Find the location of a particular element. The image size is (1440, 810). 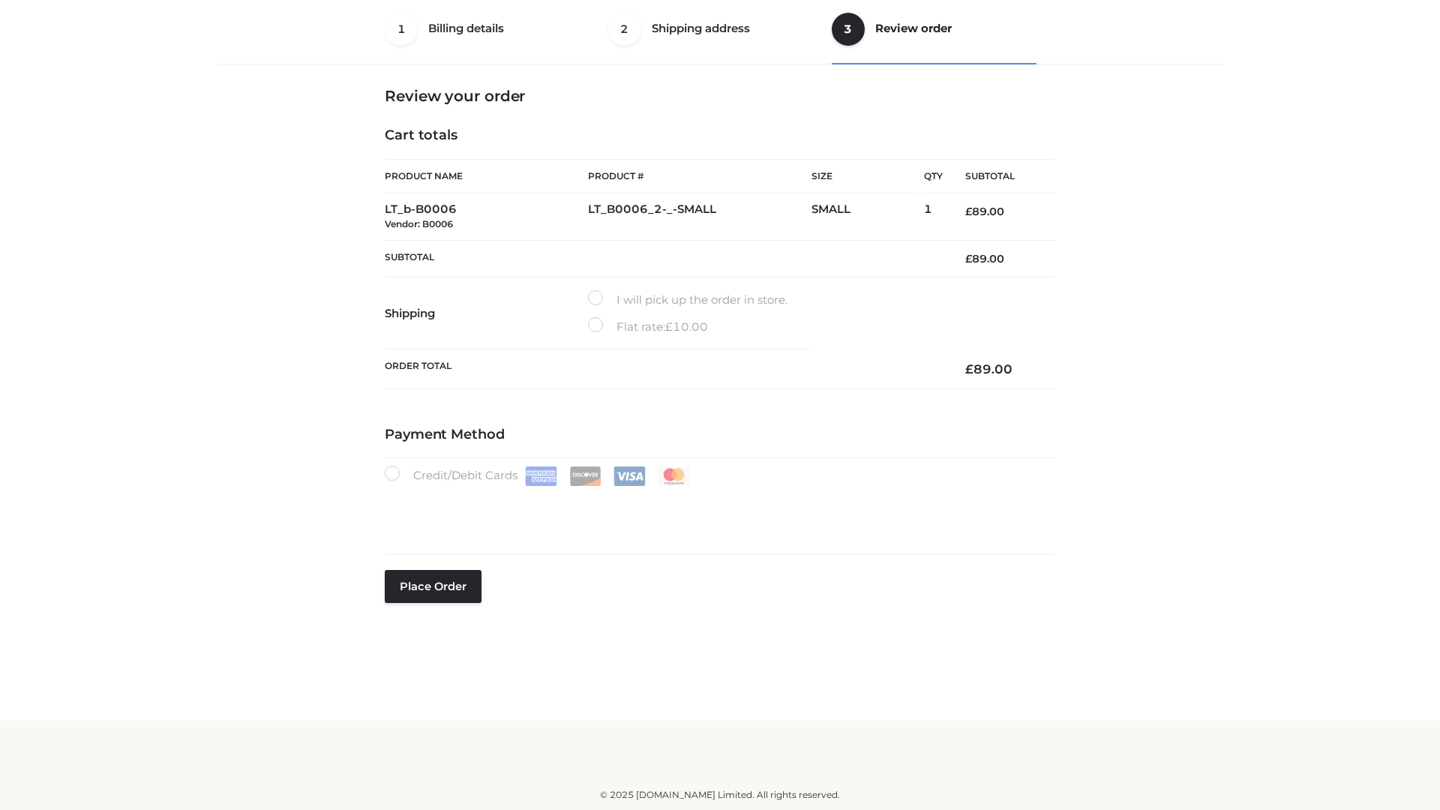

td: 1 is located at coordinates (933, 217).